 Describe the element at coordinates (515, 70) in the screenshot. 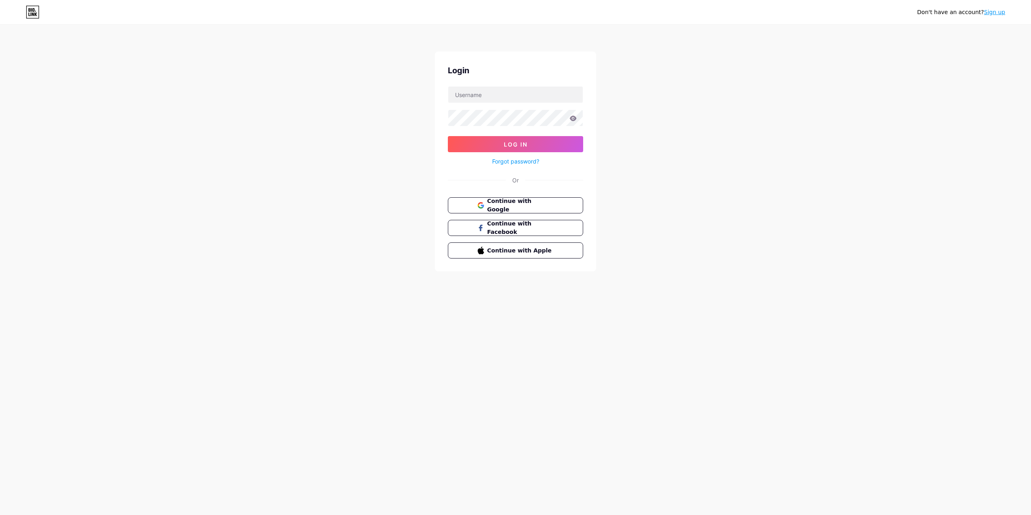

I see `div: Login` at that location.